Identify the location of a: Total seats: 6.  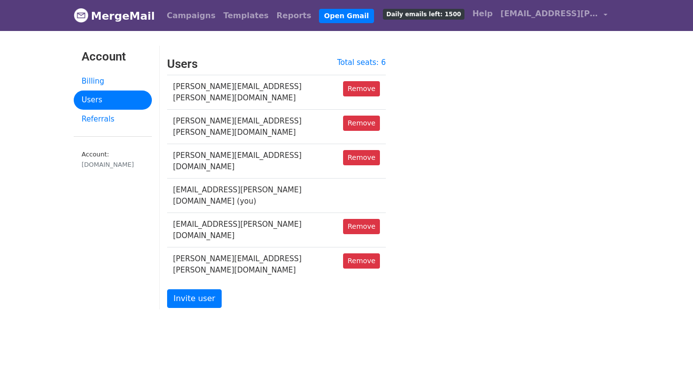
(361, 62).